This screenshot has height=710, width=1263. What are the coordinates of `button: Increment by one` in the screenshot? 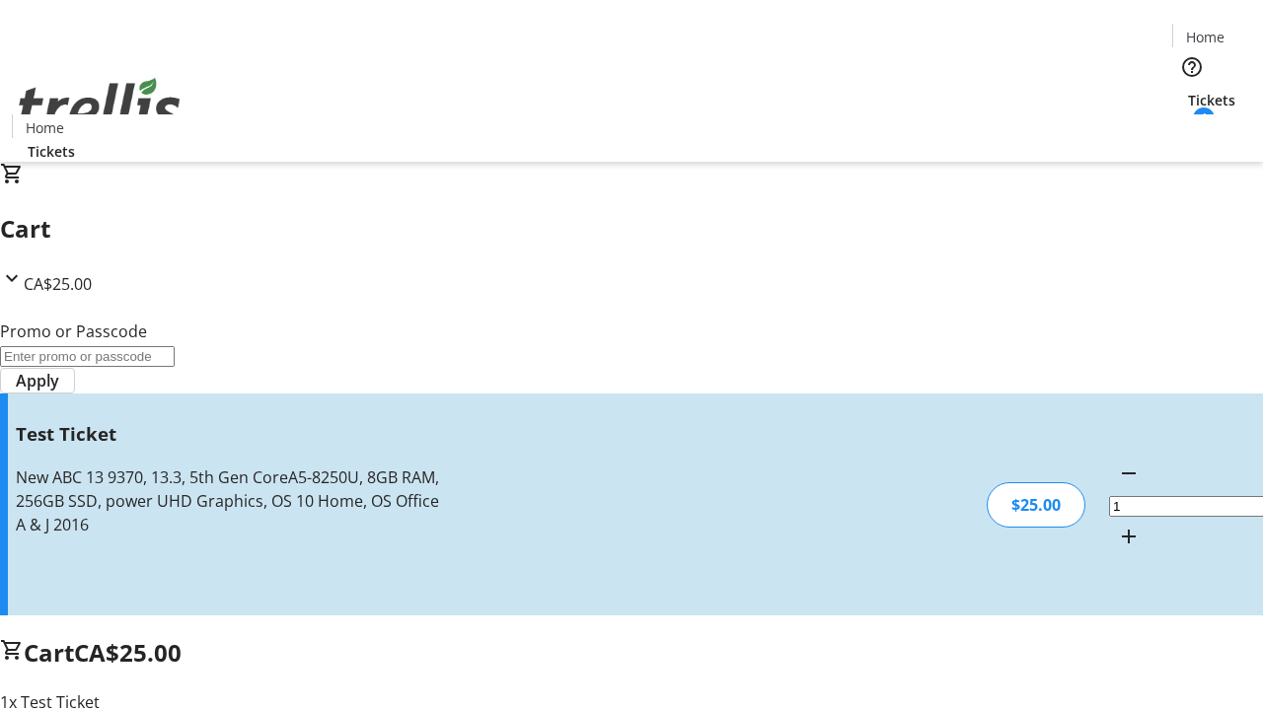 It's located at (1128, 537).